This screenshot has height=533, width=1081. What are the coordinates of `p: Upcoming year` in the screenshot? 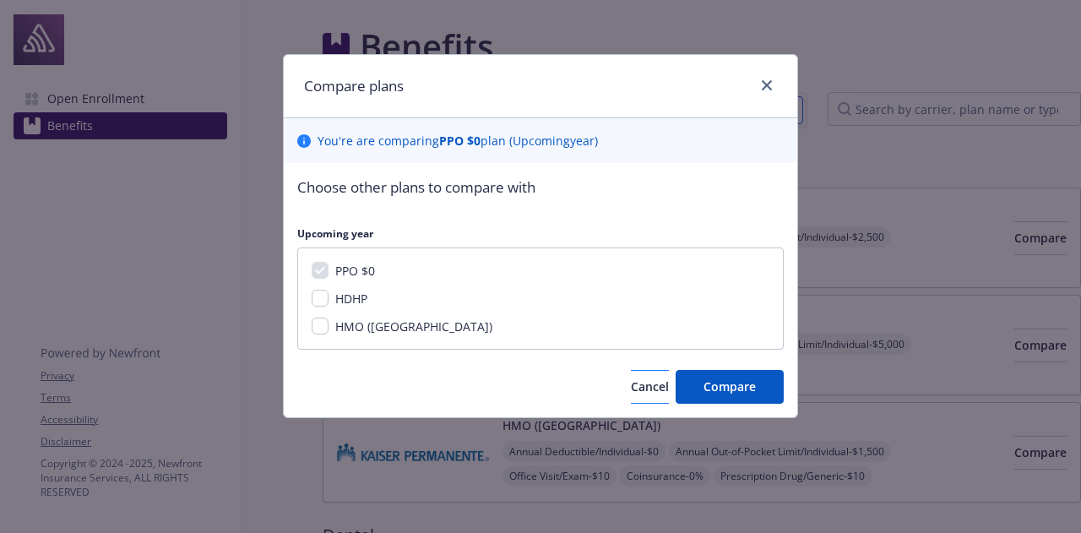 It's located at (540, 233).